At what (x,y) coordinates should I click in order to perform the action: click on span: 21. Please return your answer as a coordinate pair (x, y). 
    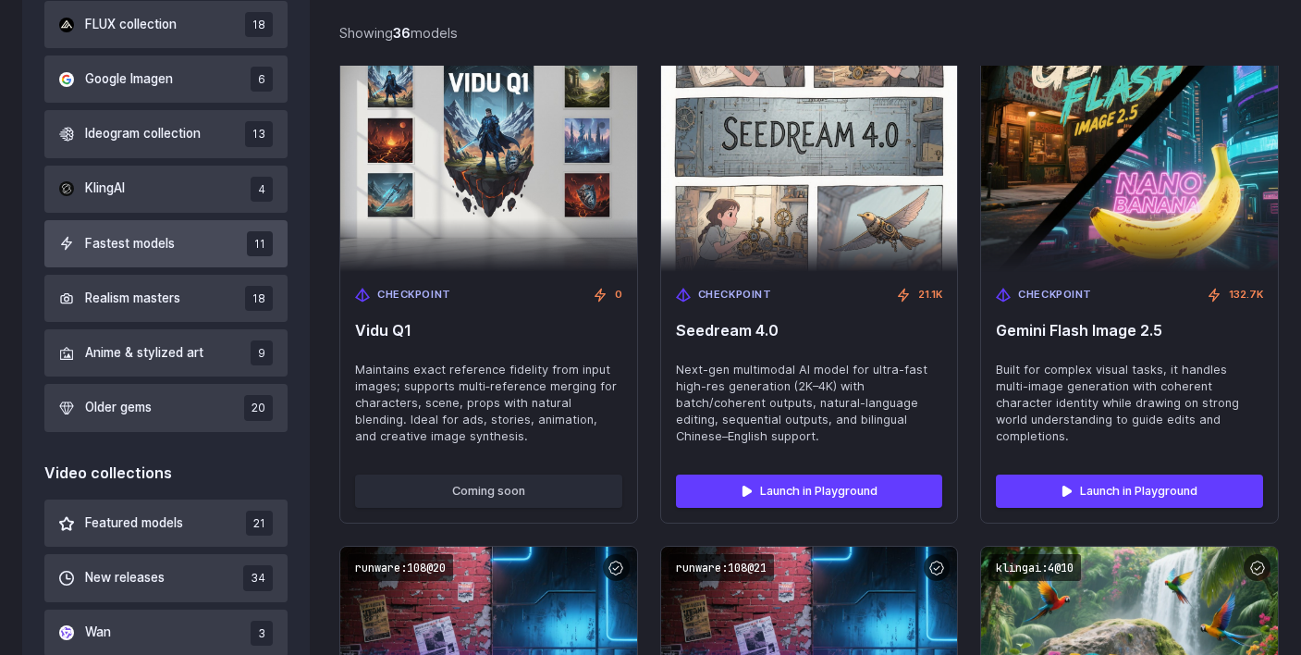
    Looking at the image, I should click on (259, 522).